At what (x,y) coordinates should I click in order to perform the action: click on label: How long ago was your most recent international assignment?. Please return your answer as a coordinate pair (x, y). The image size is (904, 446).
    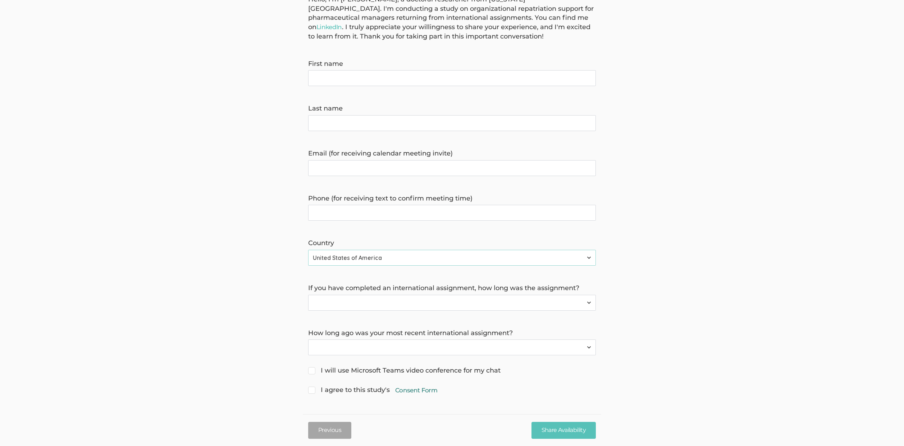
    Looking at the image, I should click on (452, 333).